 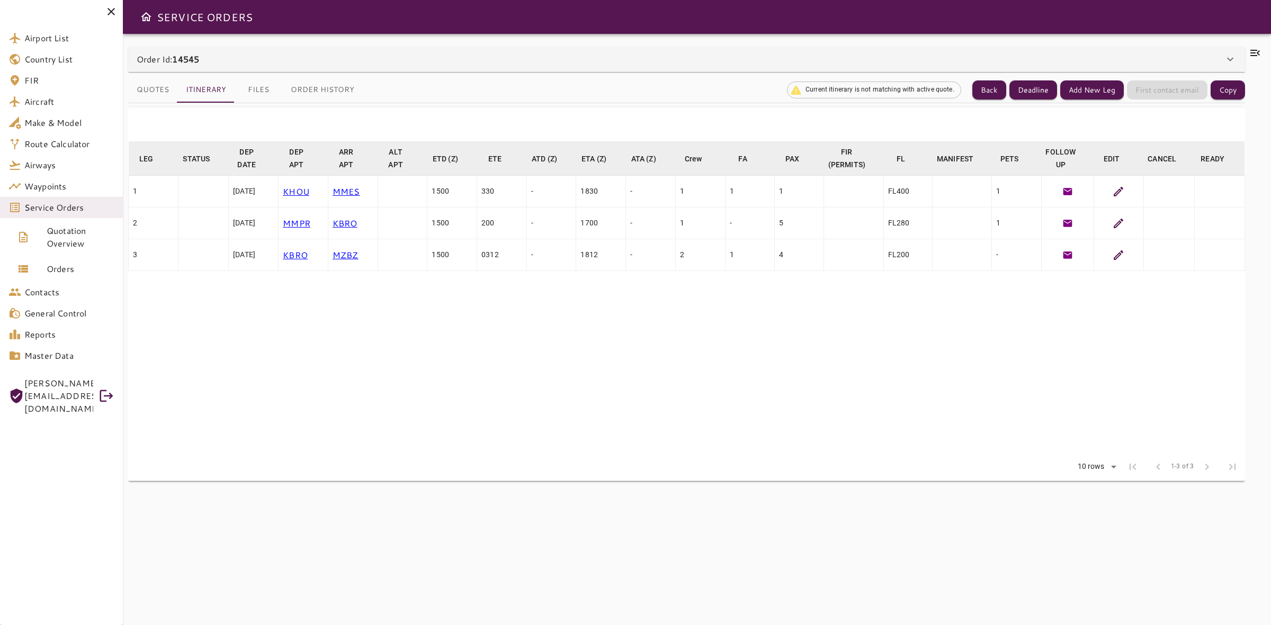 What do you see at coordinates (254, 158) in the screenshot?
I see `span: DEP DATE` at bounding box center [254, 158].